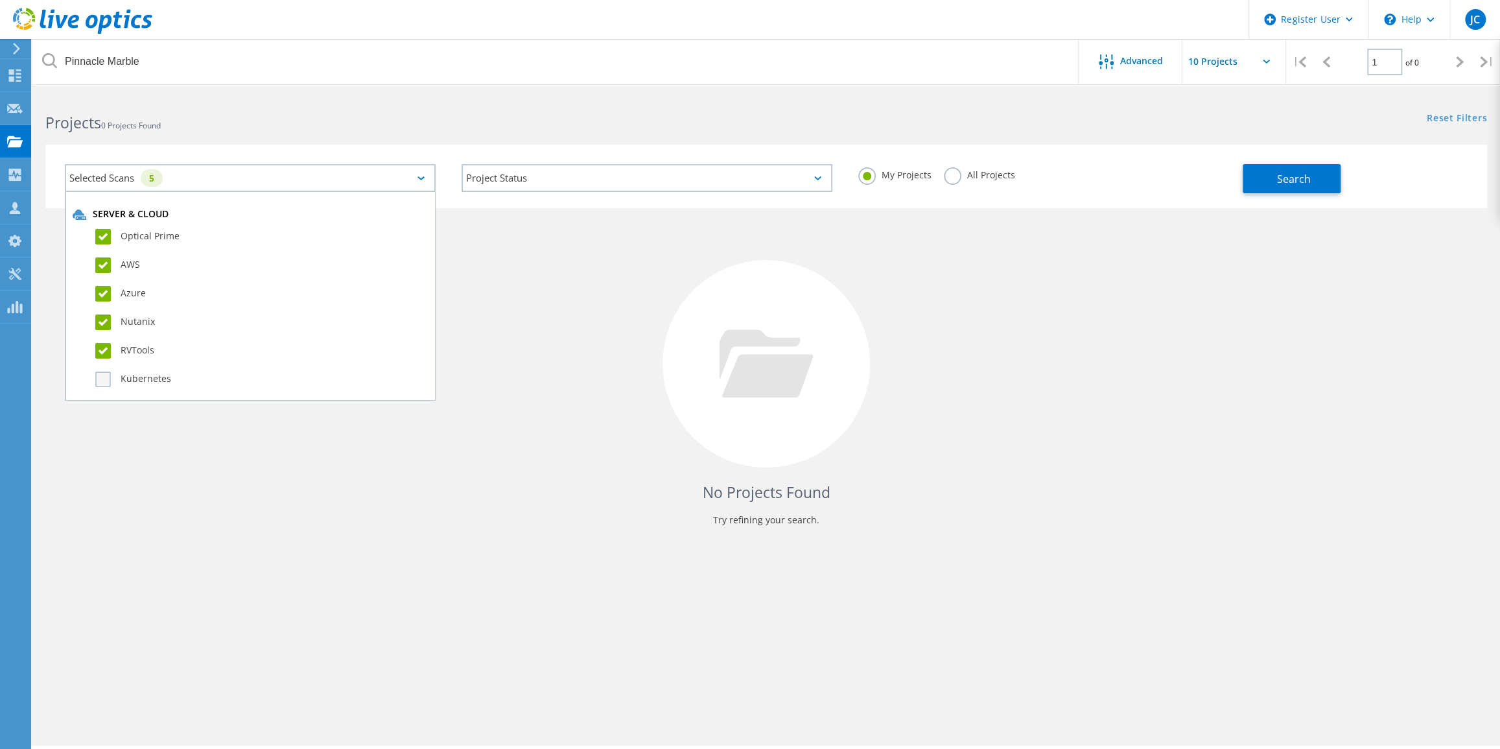  What do you see at coordinates (82, 32) in the screenshot?
I see `a: Live Optics Dashboard` at bounding box center [82, 32].